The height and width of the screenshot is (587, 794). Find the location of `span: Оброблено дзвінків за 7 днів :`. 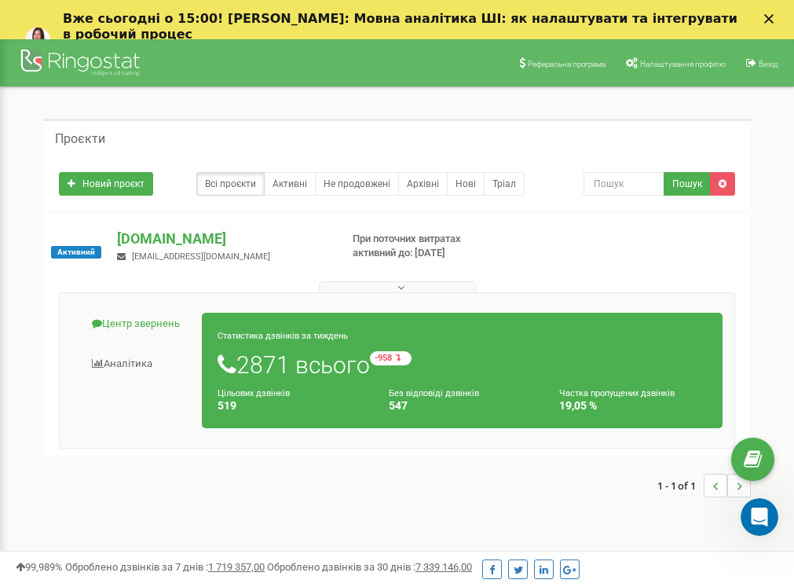

span: Оброблено дзвінків за 7 днів : is located at coordinates (165, 567).